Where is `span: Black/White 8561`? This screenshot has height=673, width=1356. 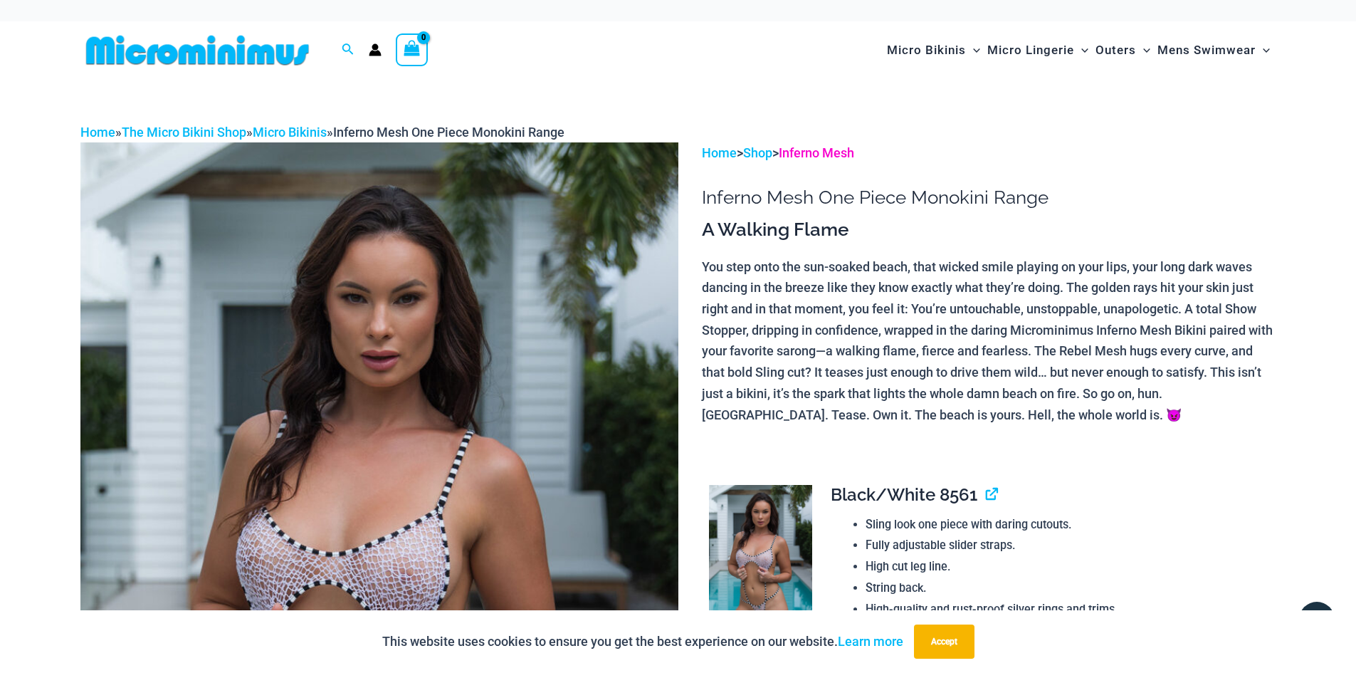 span: Black/White 8561 is located at coordinates (904, 494).